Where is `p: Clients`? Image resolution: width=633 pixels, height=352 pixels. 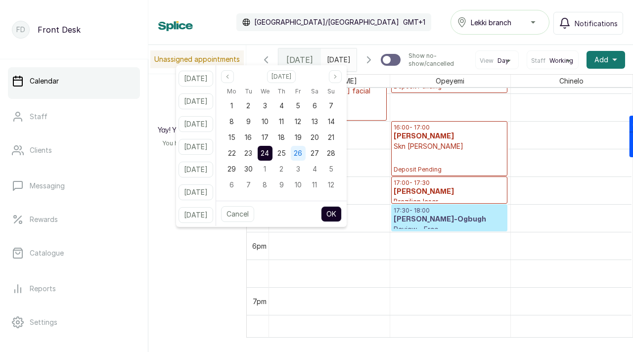
p: Clients is located at coordinates (41, 150).